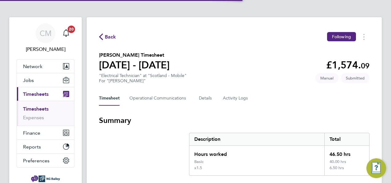  I want to click on div: Description, so click(257, 139).